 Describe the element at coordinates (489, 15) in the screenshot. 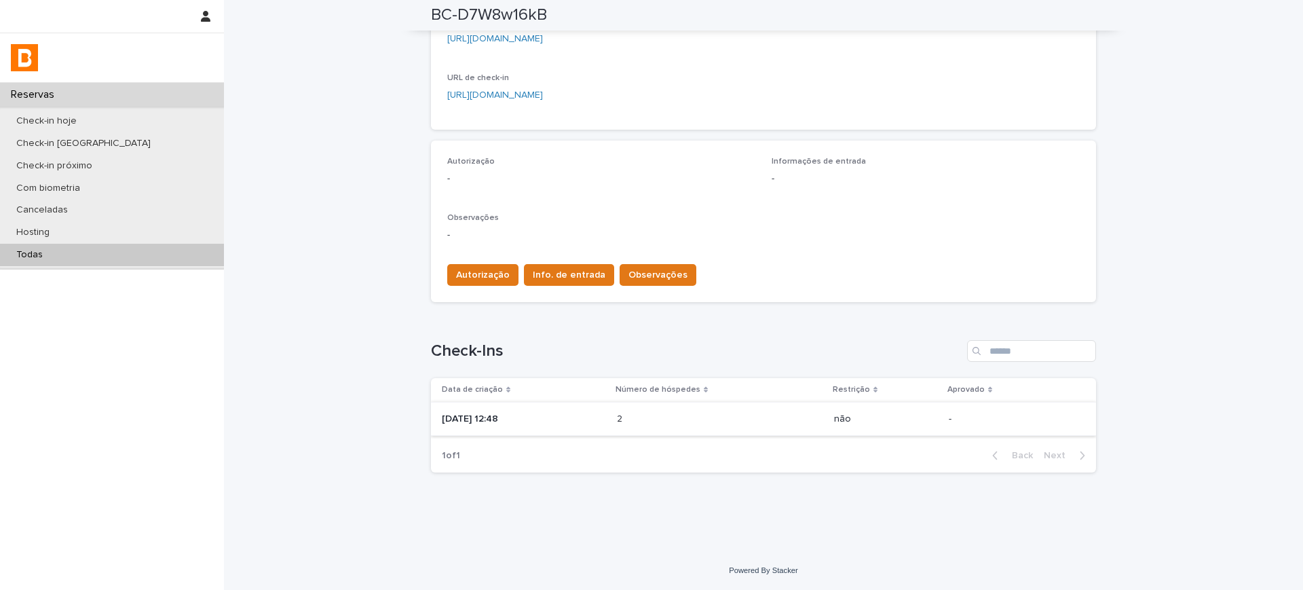

I see `h2: BC-D7W8w16kB` at that location.